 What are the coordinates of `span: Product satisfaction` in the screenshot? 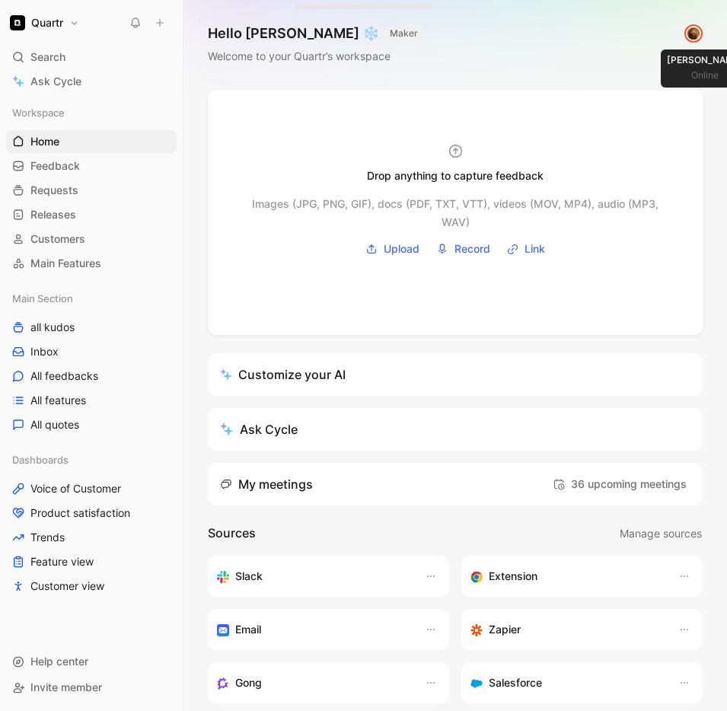 It's located at (80, 513).